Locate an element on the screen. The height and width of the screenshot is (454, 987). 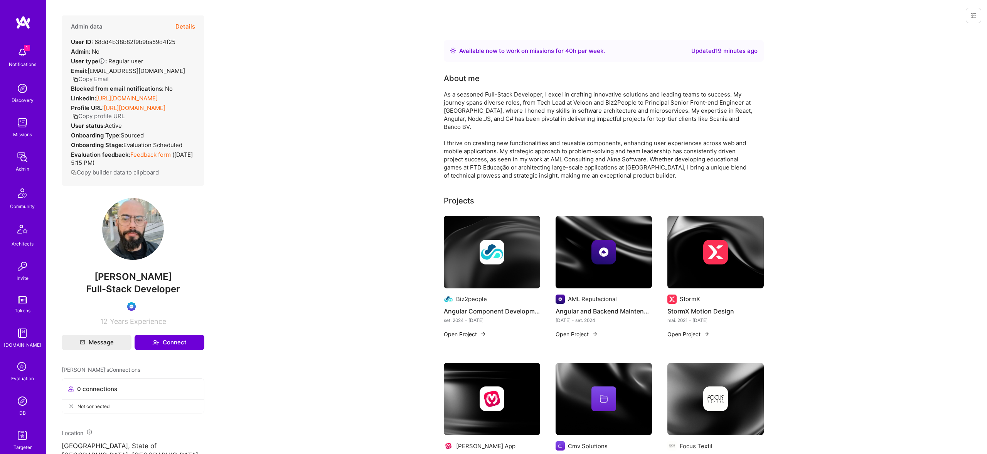
div: AML Reputacional is located at coordinates (592, 299).